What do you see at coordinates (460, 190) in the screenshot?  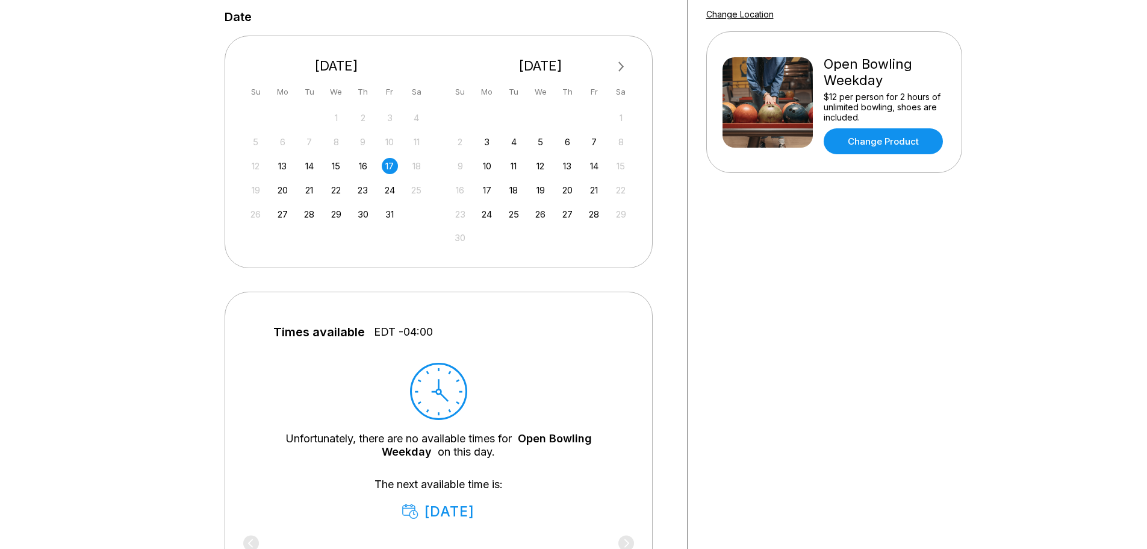 I see `div: Not available Sunday, November 16th, 2025` at bounding box center [460, 190].